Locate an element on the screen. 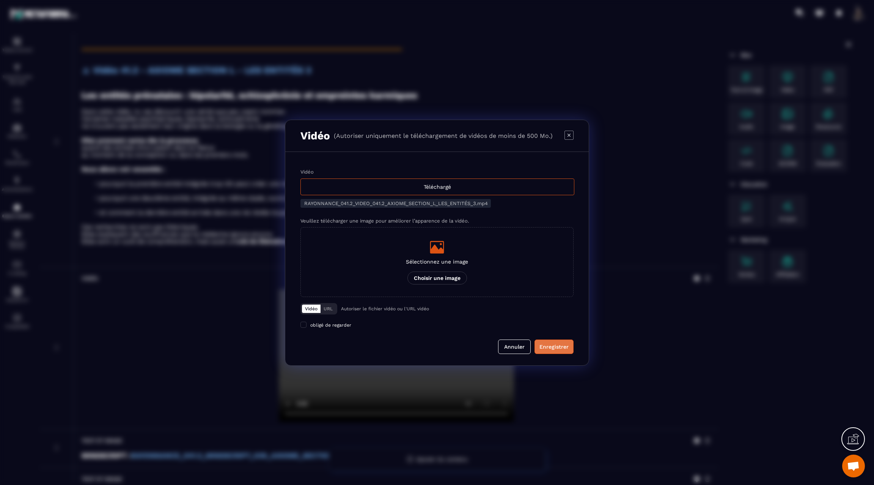 The image size is (874, 485). p: Choisir une image is located at coordinates (437, 278).